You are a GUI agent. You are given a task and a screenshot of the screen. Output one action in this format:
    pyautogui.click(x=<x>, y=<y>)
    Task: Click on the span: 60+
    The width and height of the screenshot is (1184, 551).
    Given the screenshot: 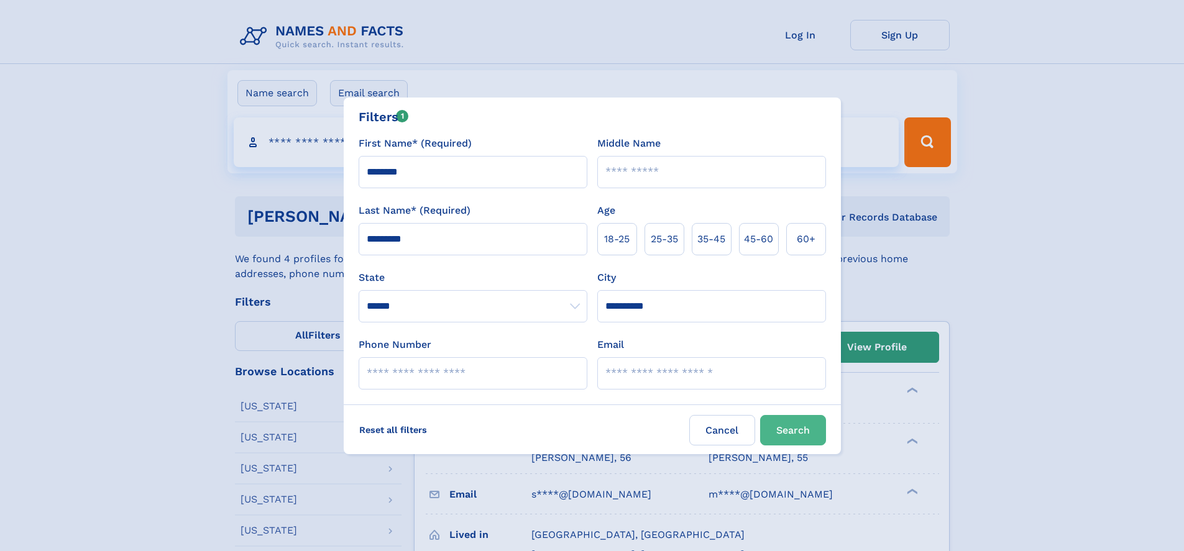 What is the action you would take?
    pyautogui.click(x=806, y=239)
    